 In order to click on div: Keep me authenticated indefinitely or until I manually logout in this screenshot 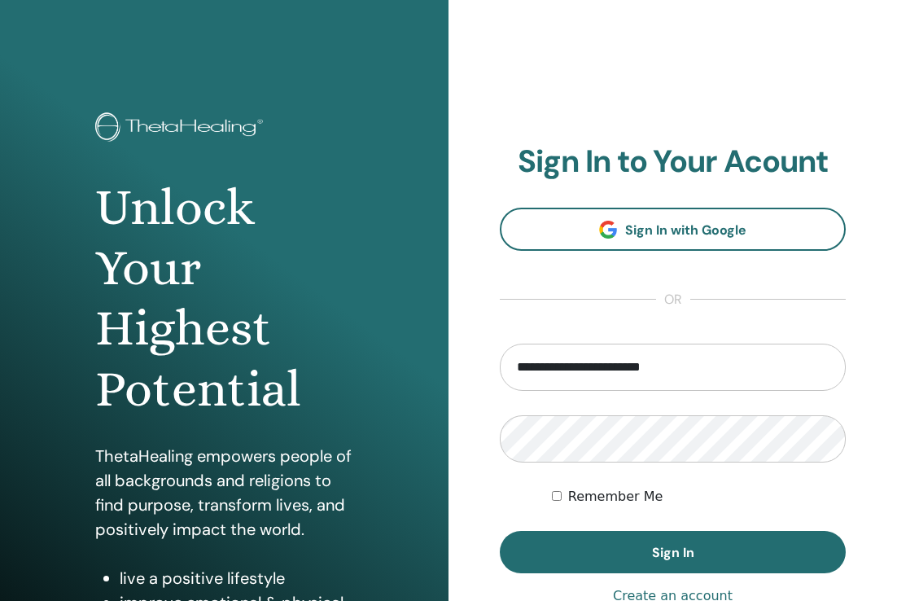, I will do `click(699, 497)`.